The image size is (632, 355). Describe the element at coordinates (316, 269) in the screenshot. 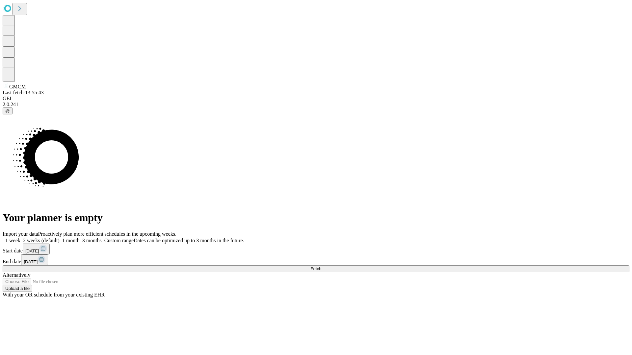

I see `span: Fetch` at that location.